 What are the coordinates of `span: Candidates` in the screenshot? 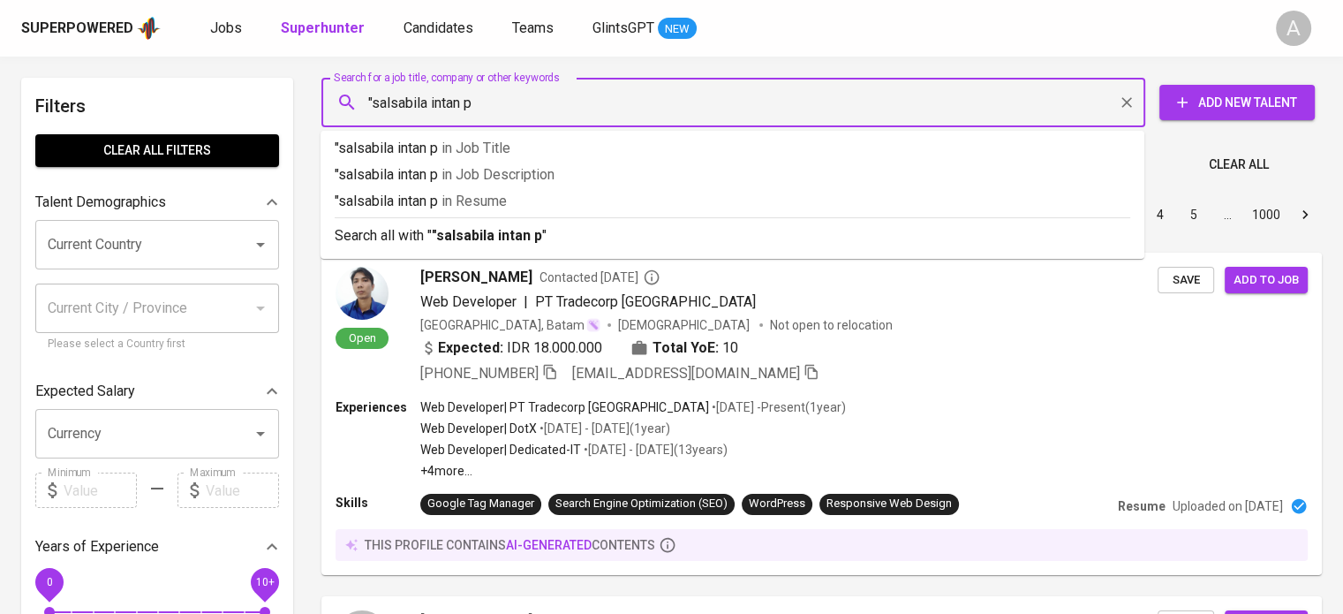 It's located at (438, 27).